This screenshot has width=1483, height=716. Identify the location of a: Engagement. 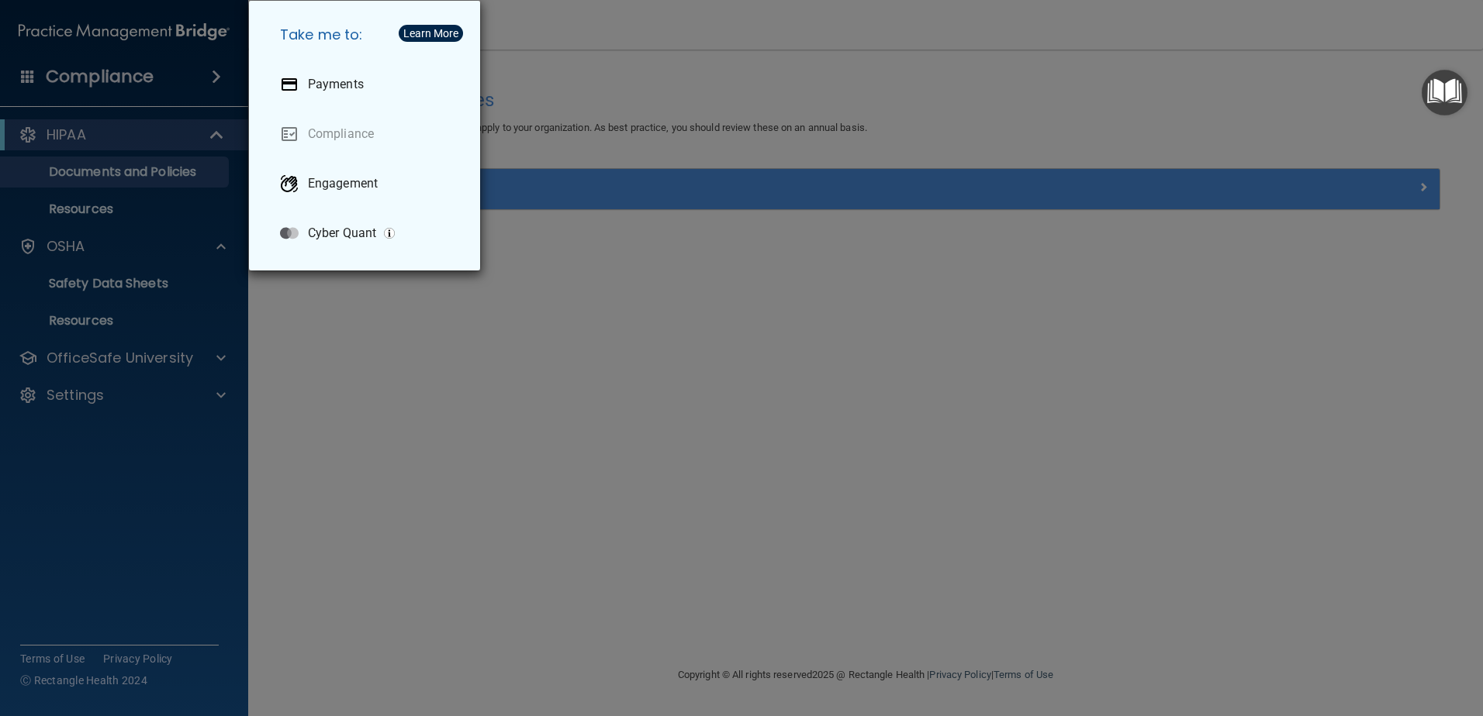
(368, 184).